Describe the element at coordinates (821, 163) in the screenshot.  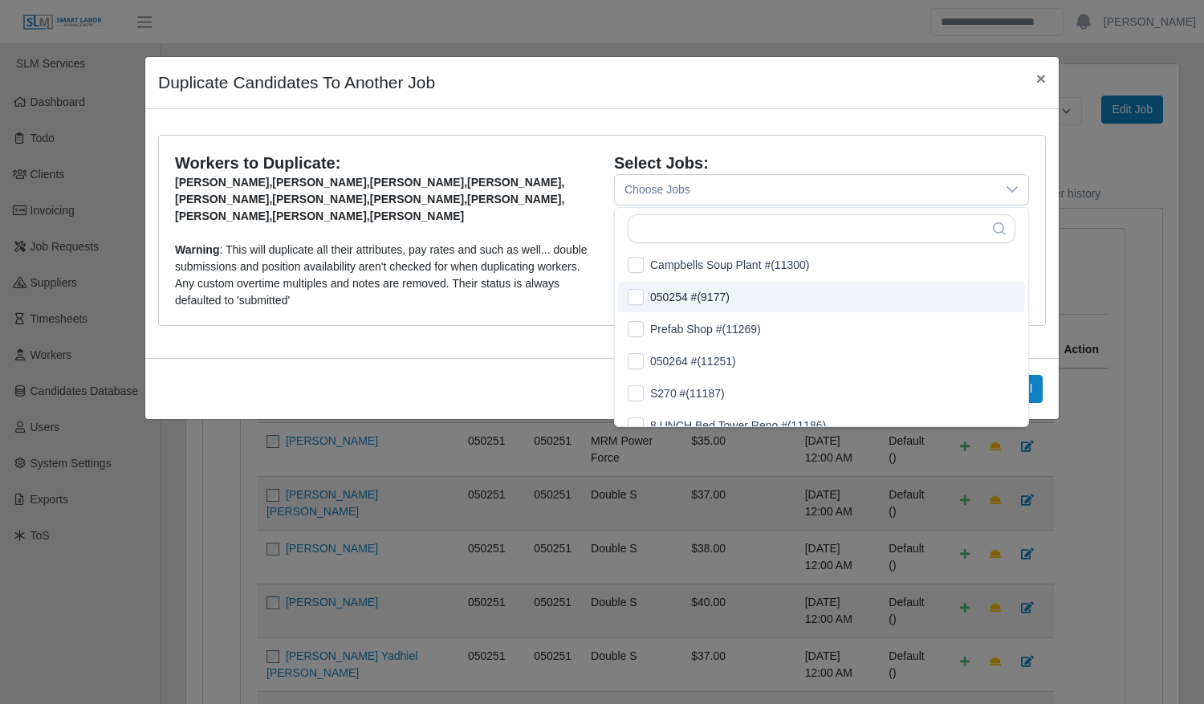
I see `div: Select Jobs:` at that location.